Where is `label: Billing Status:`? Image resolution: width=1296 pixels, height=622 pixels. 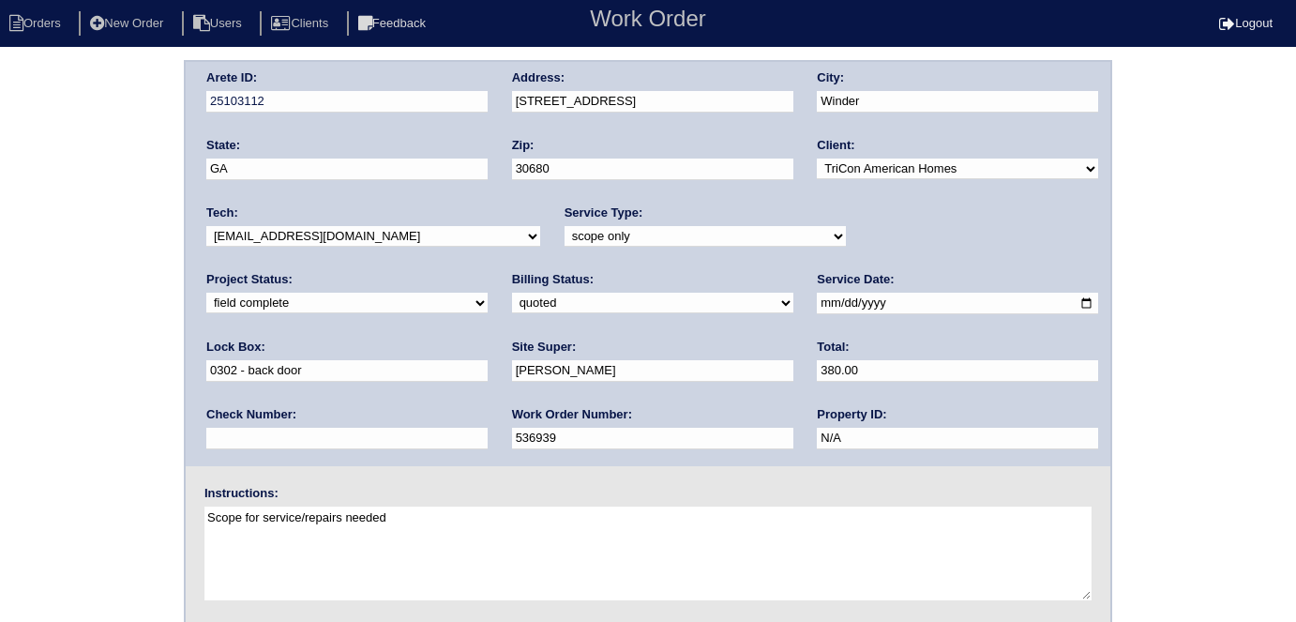 label: Billing Status: is located at coordinates (553, 280).